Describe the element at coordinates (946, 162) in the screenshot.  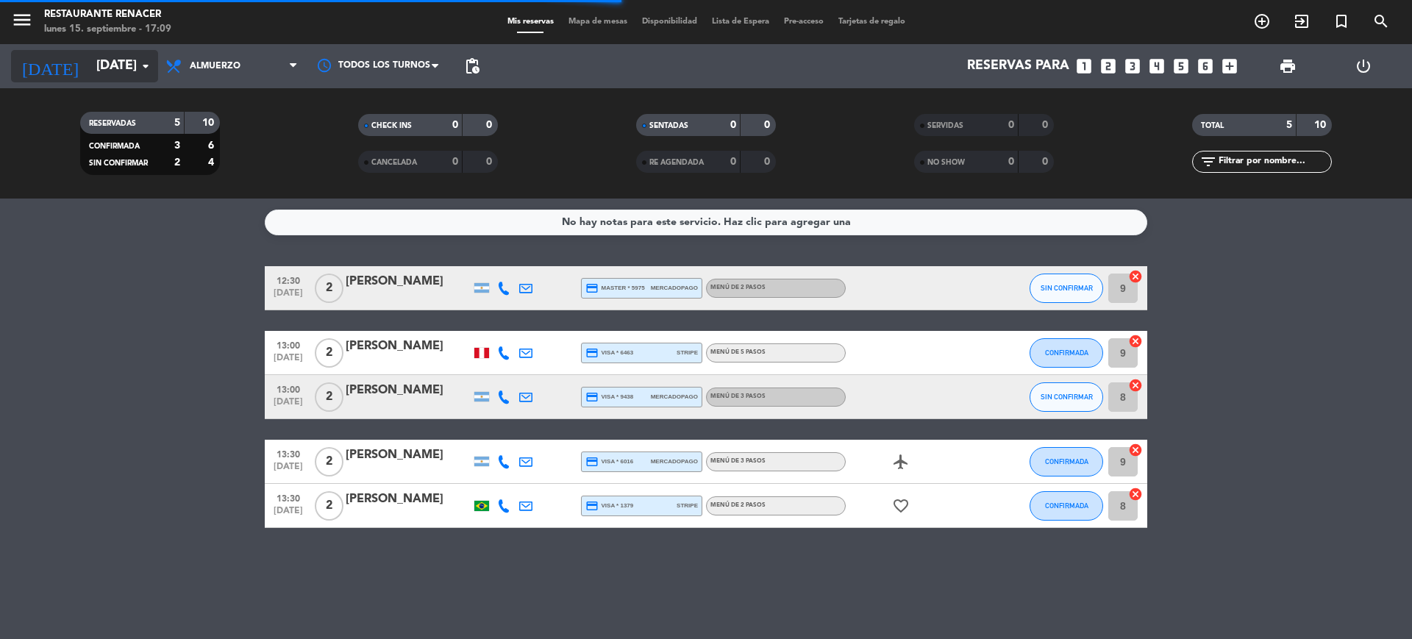
I see `span: NO SHOW` at that location.